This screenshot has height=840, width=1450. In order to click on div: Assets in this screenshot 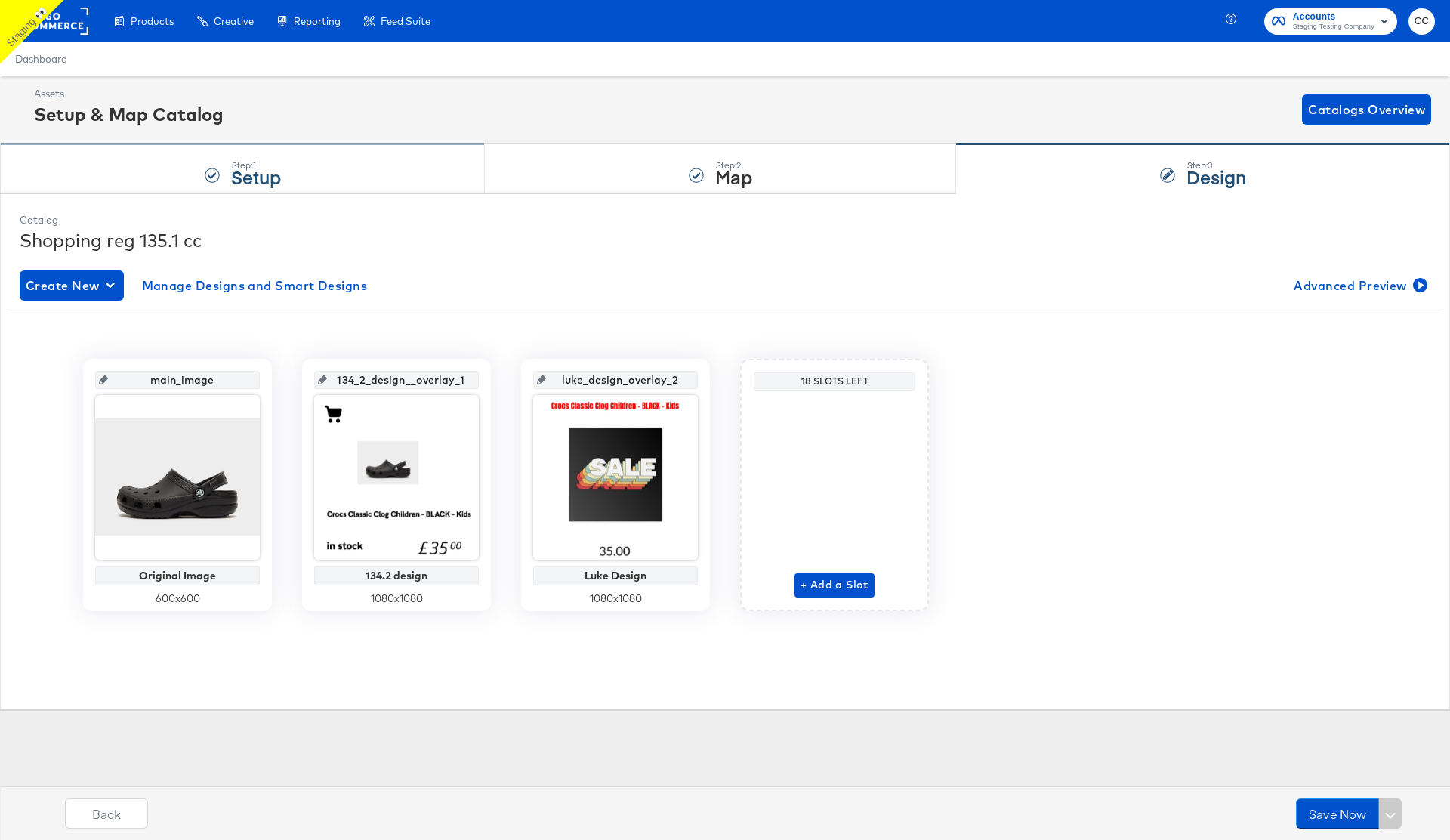, I will do `click(128, 94)`.